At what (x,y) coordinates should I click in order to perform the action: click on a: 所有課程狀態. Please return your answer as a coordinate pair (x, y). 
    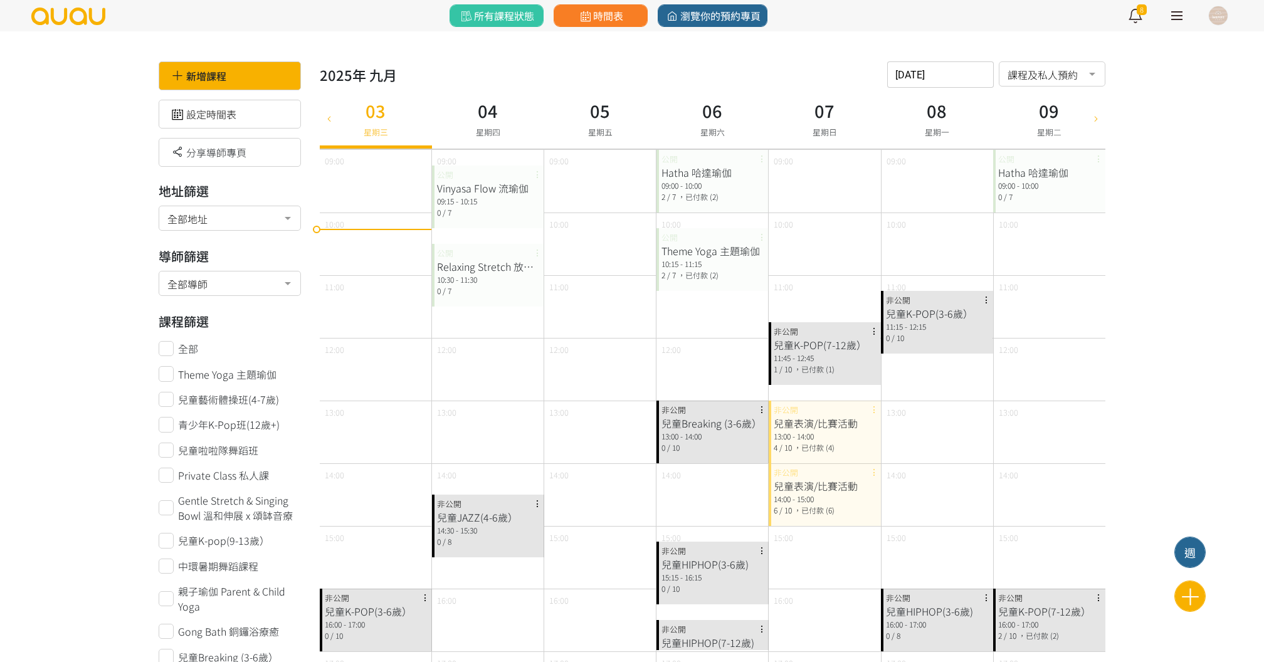
    Looking at the image, I should click on (497, 16).